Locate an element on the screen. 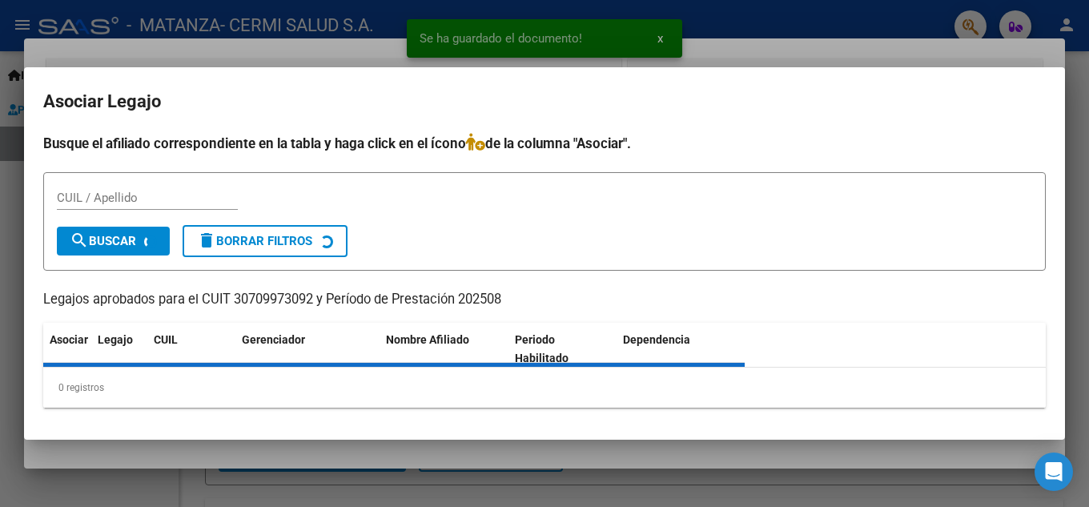  mat-icon: delete is located at coordinates (207, 240).